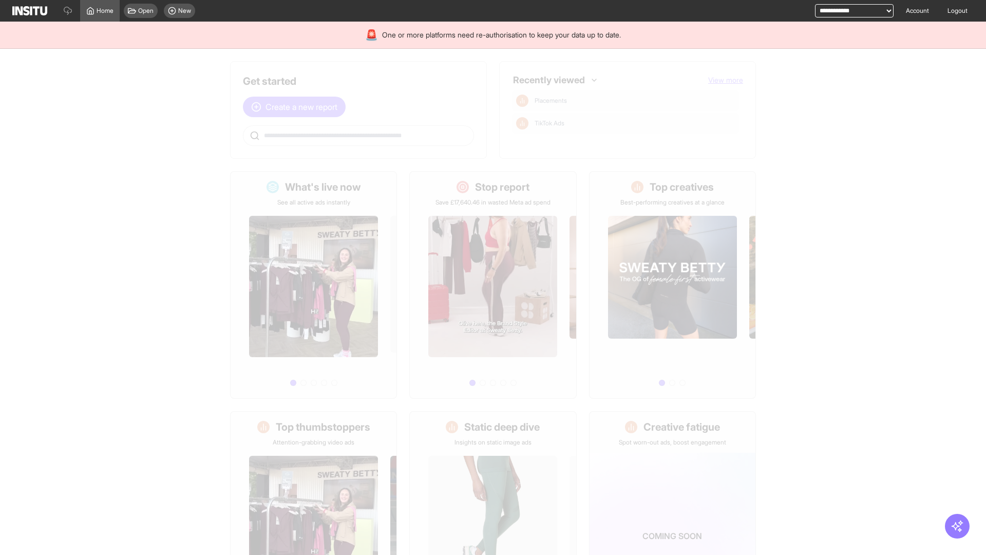  I want to click on span: Home, so click(105, 11).